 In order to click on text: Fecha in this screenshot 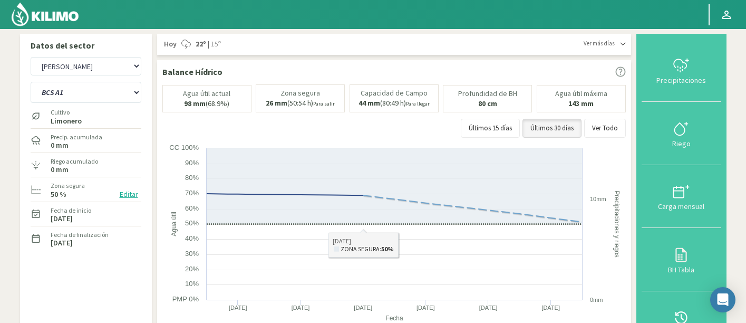, I will do `click(394, 318)`.